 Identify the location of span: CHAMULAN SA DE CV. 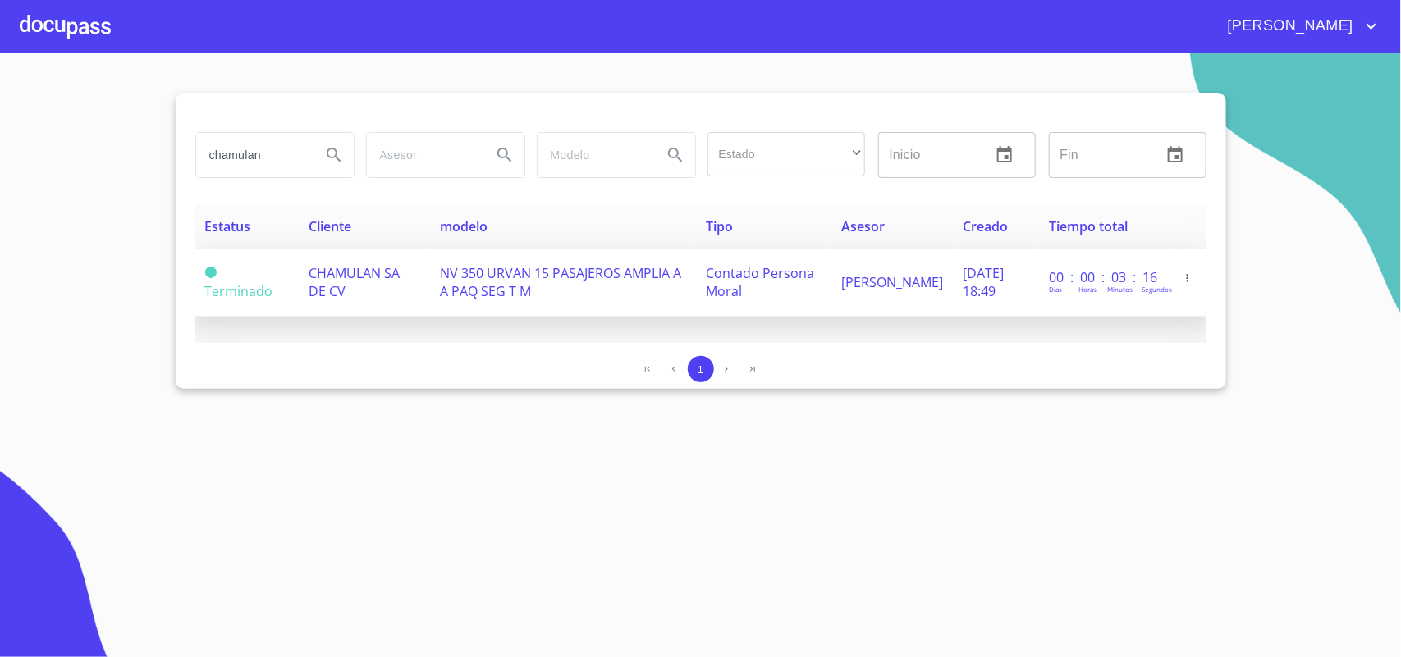
(354, 282).